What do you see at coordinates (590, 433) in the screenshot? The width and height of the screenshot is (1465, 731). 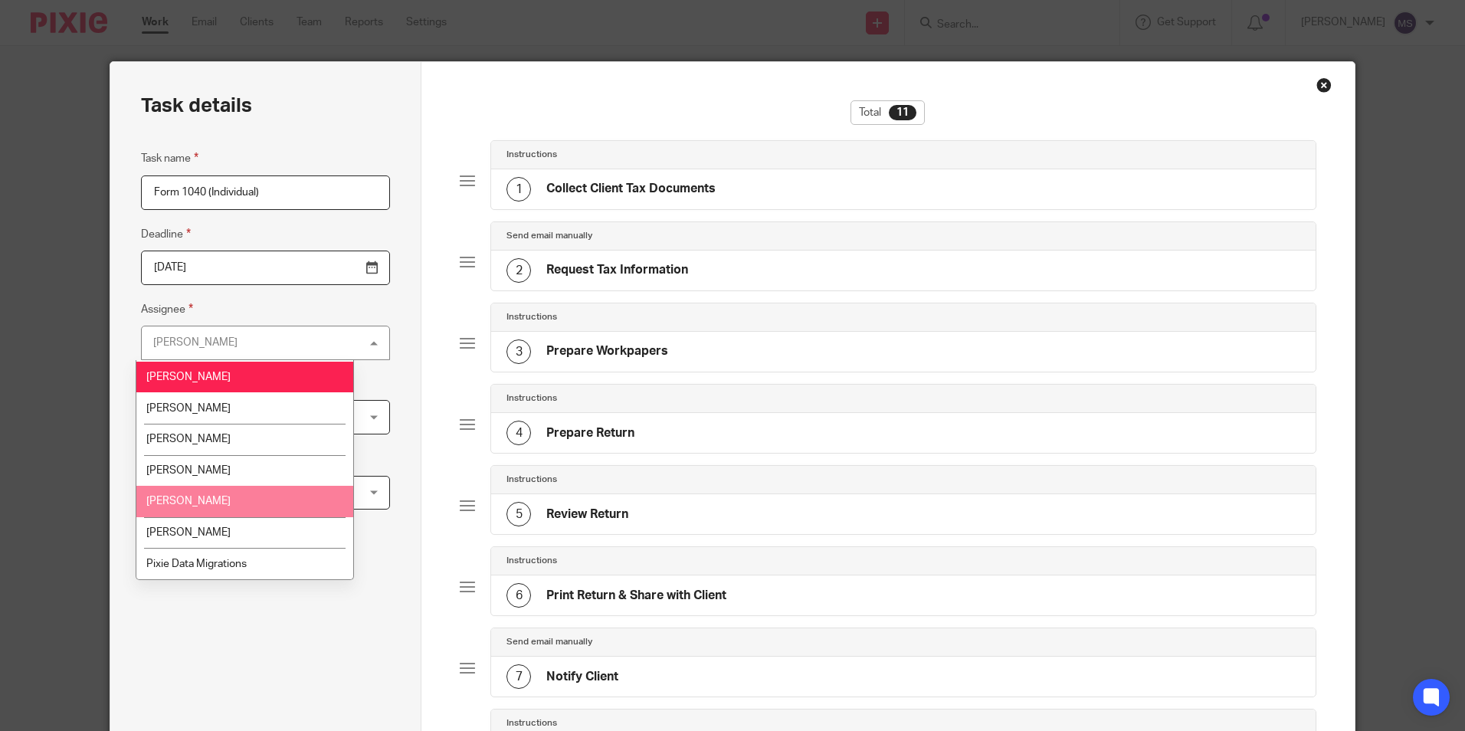 I see `h4: Prepare Return` at bounding box center [590, 433].